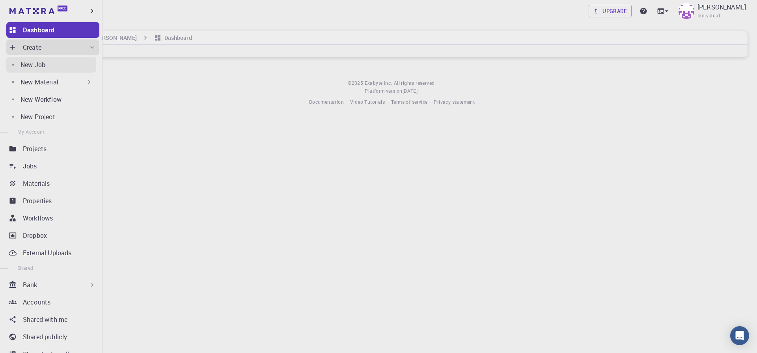  Describe the element at coordinates (51, 117) in the screenshot. I see `a: New Project` at that location.